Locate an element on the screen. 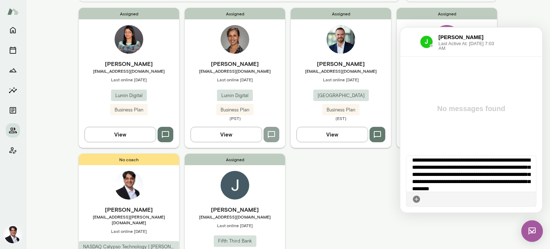  span: No coach is located at coordinates (129, 159).